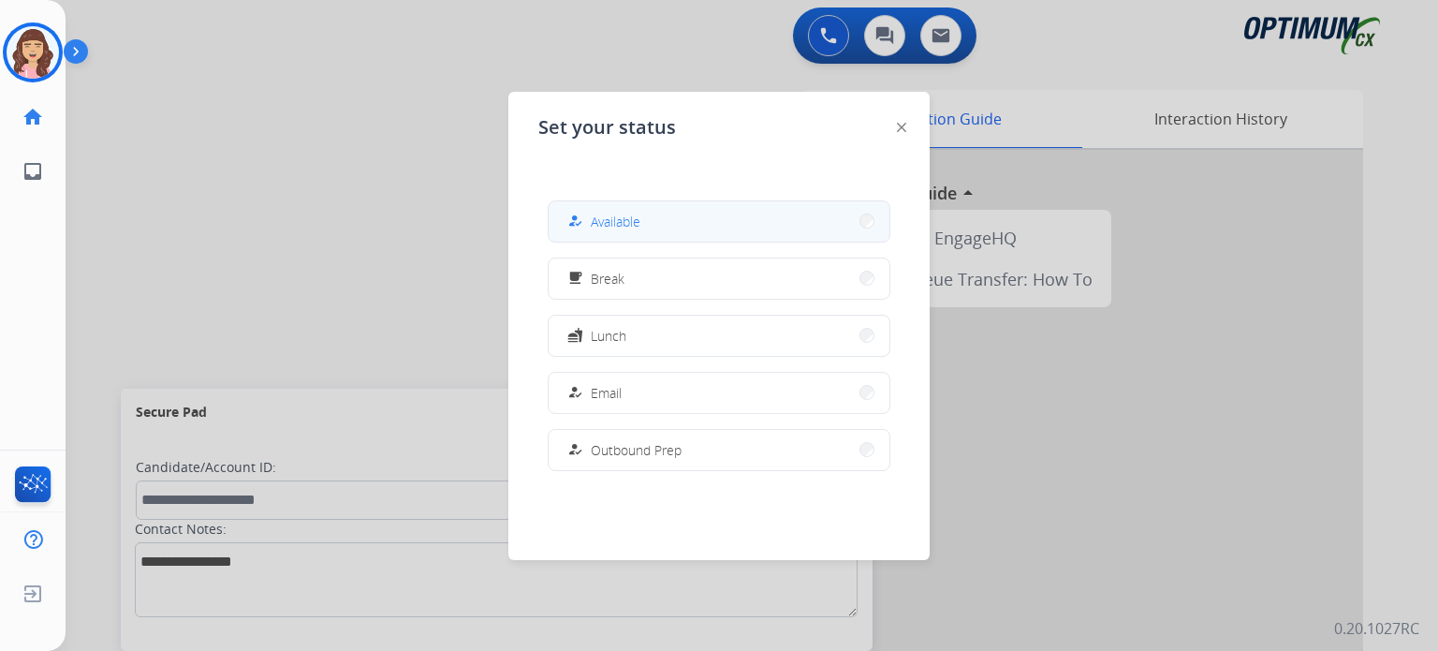  I want to click on span: Break, so click(607, 278).